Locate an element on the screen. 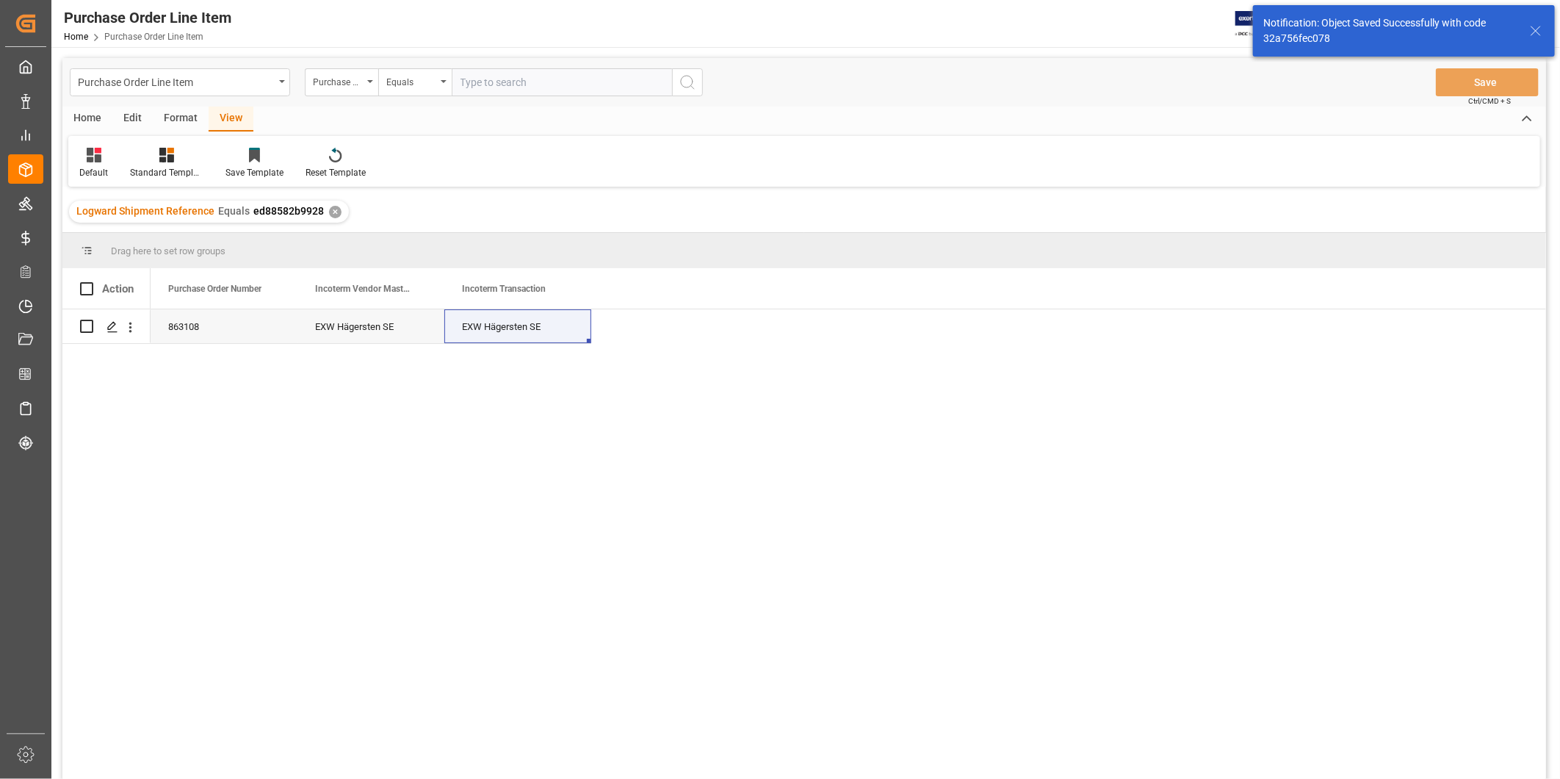  div: Format is located at coordinates (181, 119).